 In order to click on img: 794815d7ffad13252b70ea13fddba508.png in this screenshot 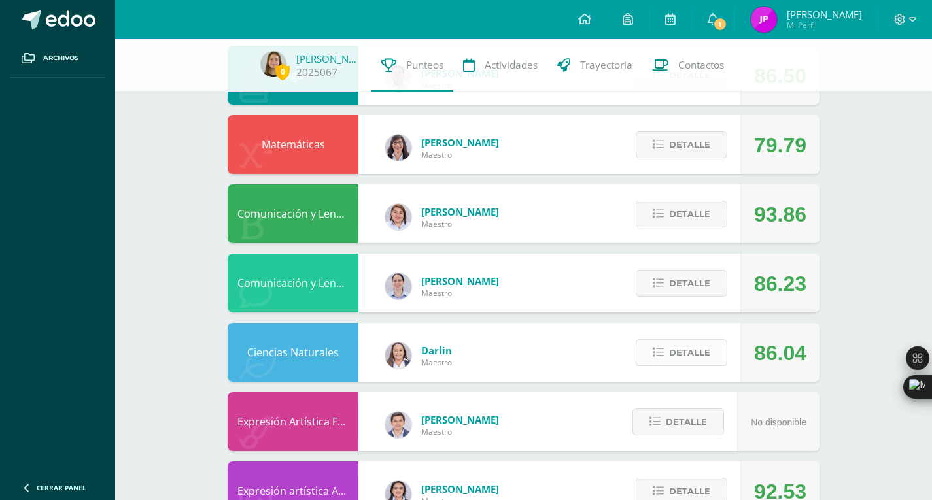, I will do `click(398, 356)`.